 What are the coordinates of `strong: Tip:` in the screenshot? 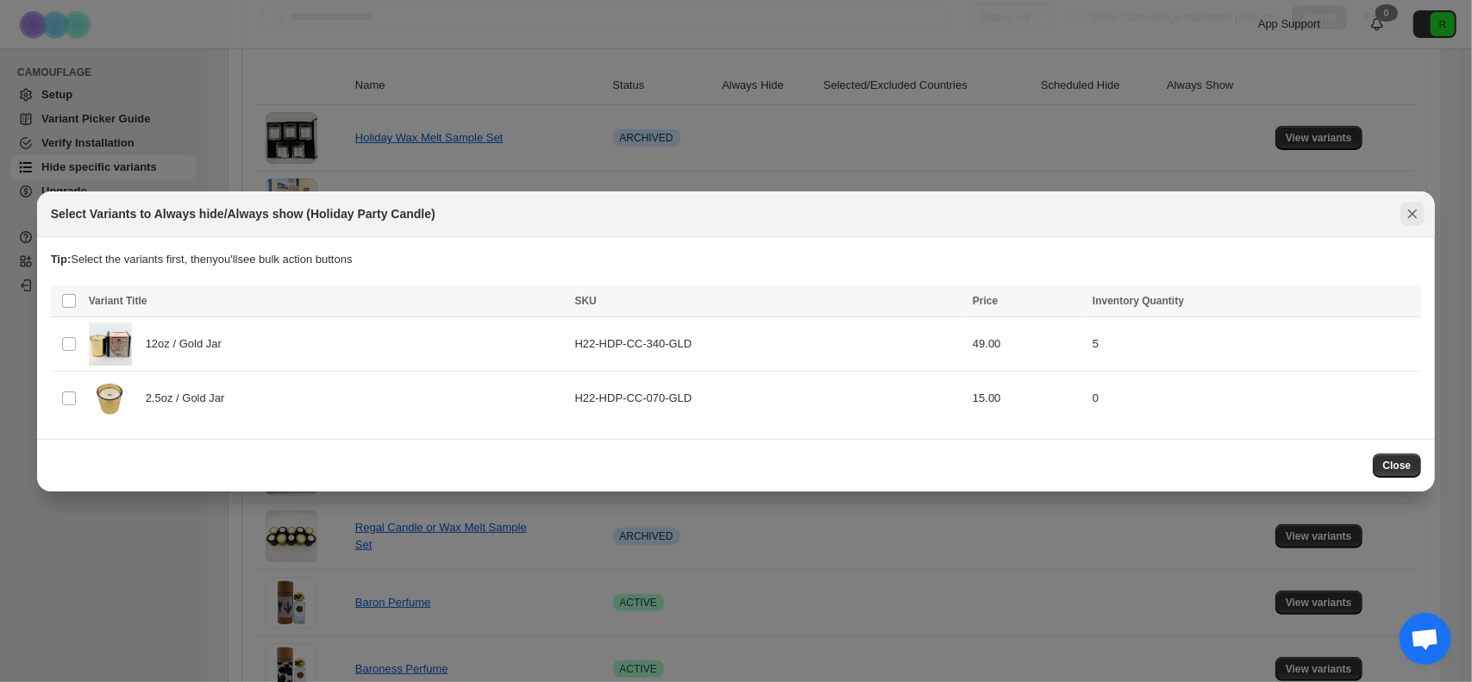 It's located at (61, 259).